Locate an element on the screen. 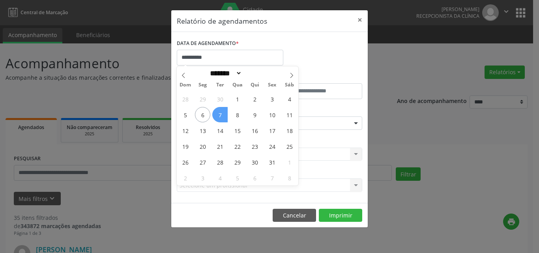  span: Sex is located at coordinates (272, 85).